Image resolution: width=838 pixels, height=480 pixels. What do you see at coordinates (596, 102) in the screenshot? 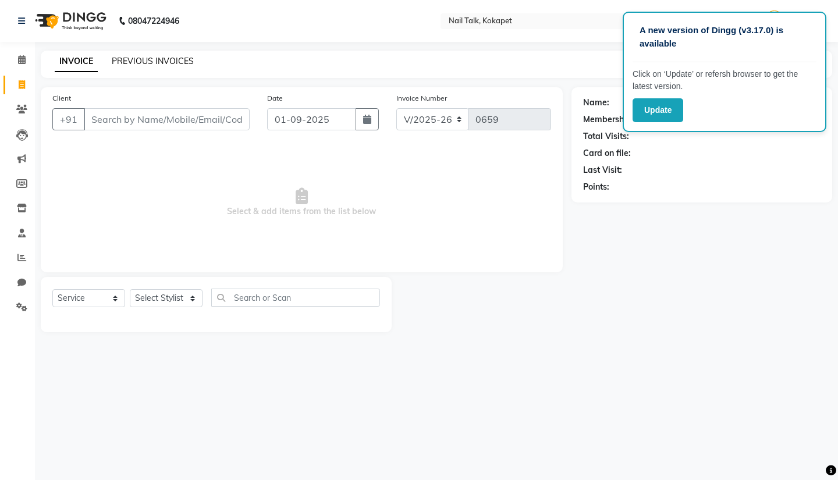
I see `div: Name:` at bounding box center [596, 102].